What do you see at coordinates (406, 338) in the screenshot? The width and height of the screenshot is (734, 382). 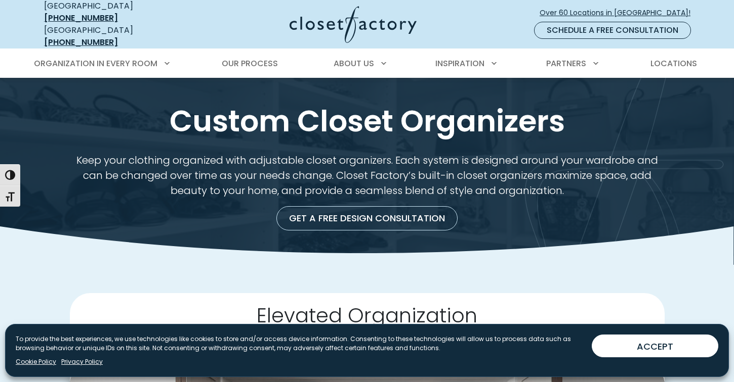 I see `span: Space` at bounding box center [406, 338].